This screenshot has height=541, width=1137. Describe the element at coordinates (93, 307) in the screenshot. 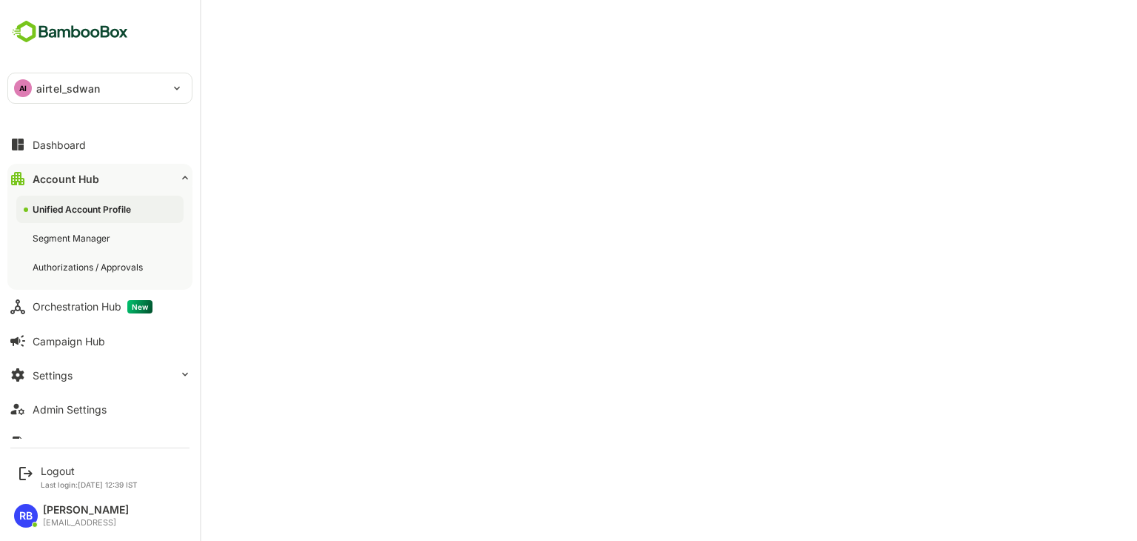

I see `div: Orchestration Hub` at that location.